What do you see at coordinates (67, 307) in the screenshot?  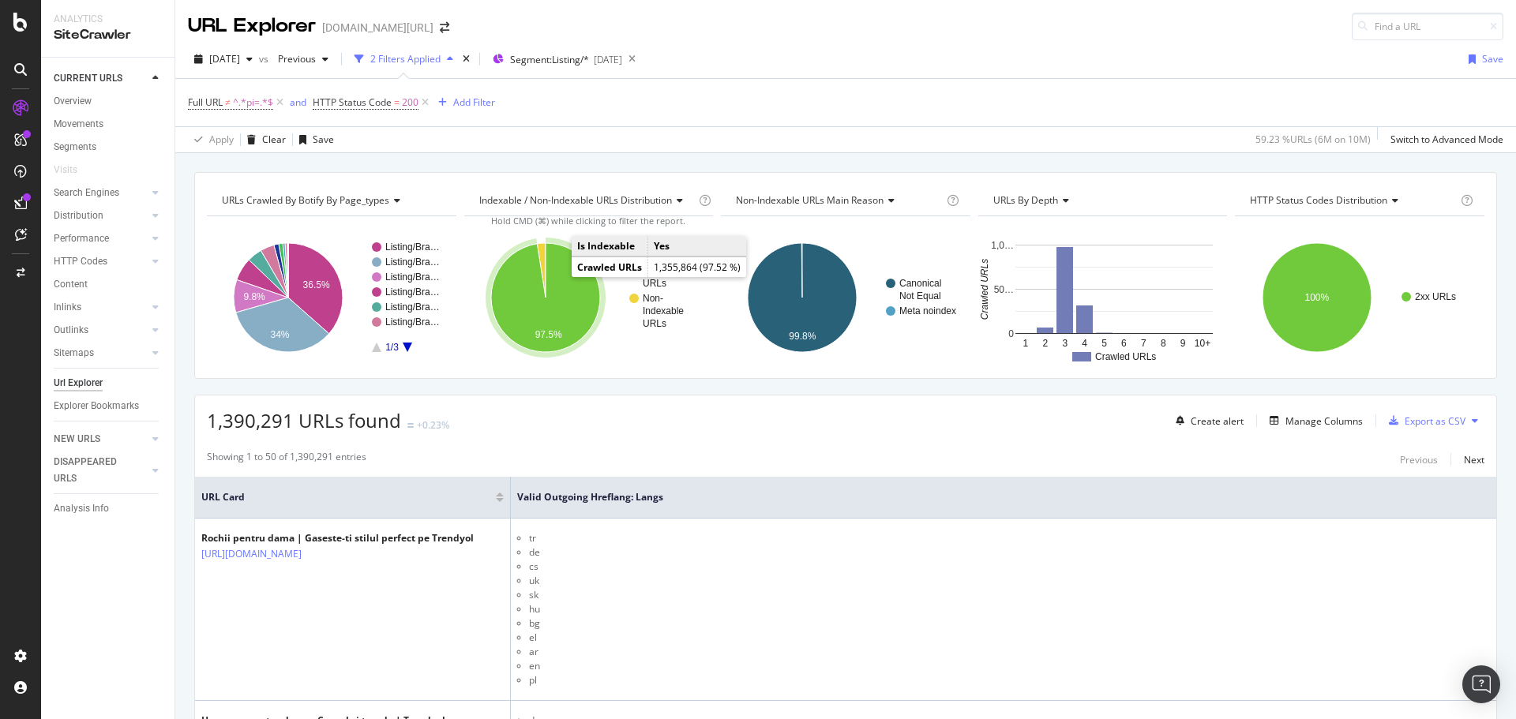 I see `div: Inlinks` at bounding box center [67, 307].